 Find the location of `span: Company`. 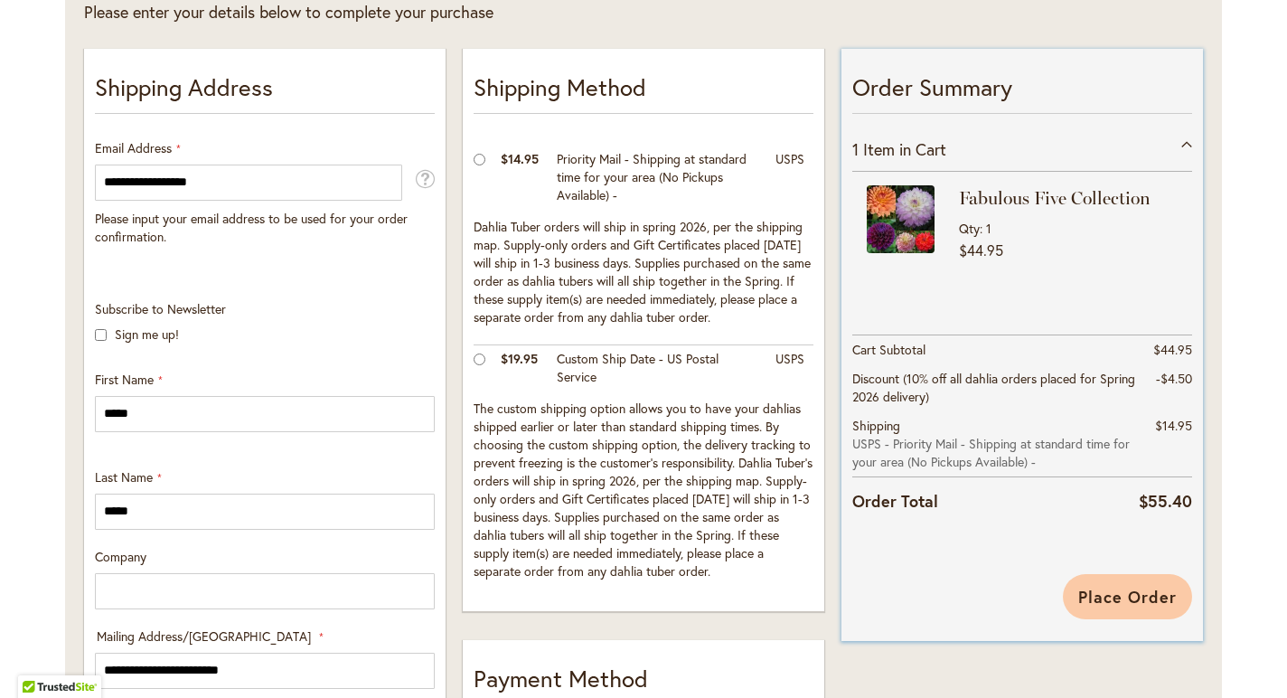

span: Company is located at coordinates (120, 556).